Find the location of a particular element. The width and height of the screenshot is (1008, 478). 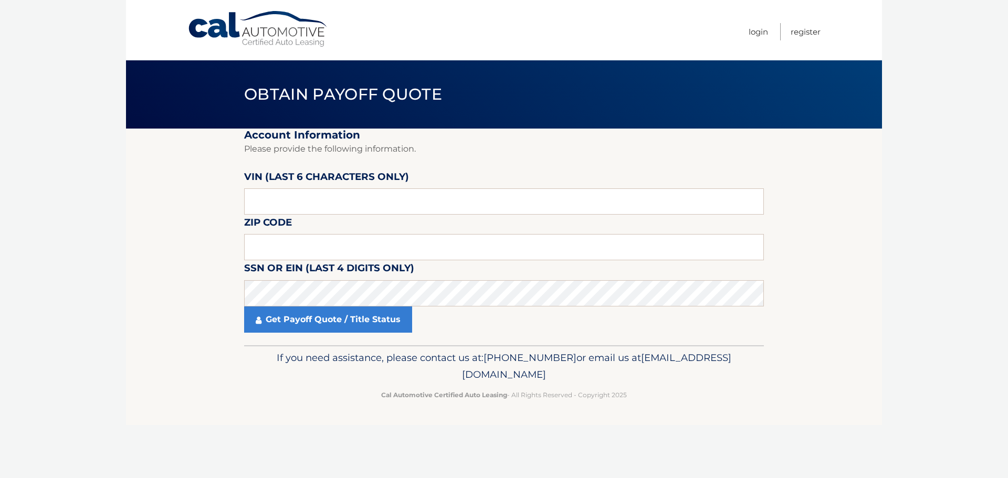

label: Zip Code is located at coordinates (268, 224).